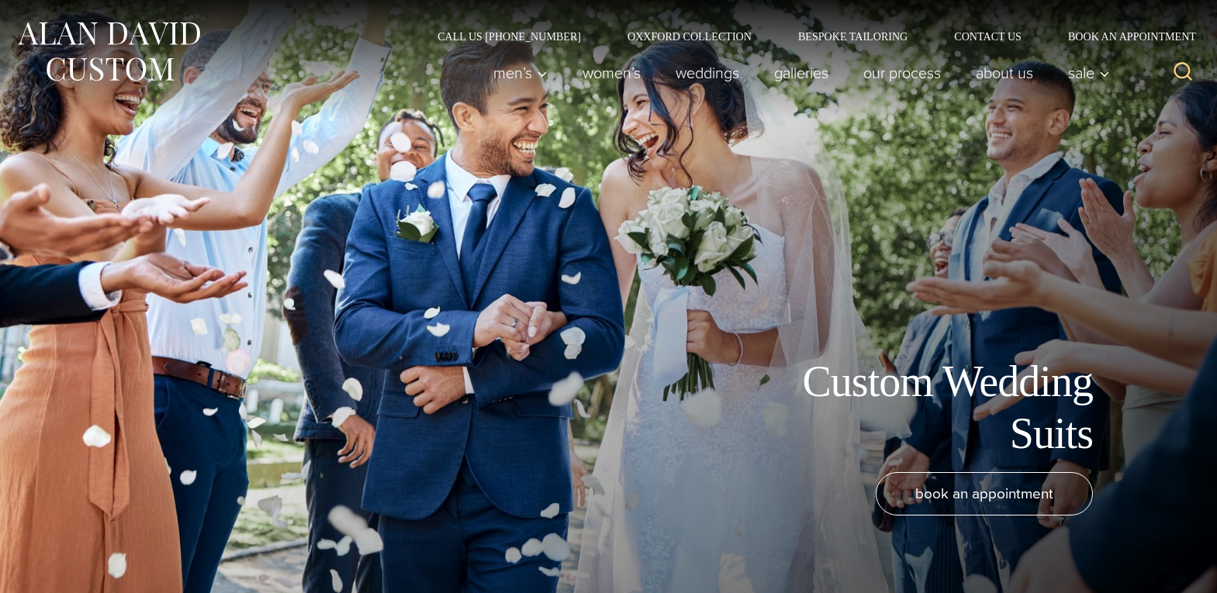 This screenshot has height=593, width=1217. Describe the element at coordinates (902, 73) in the screenshot. I see `a: Our Process` at that location.